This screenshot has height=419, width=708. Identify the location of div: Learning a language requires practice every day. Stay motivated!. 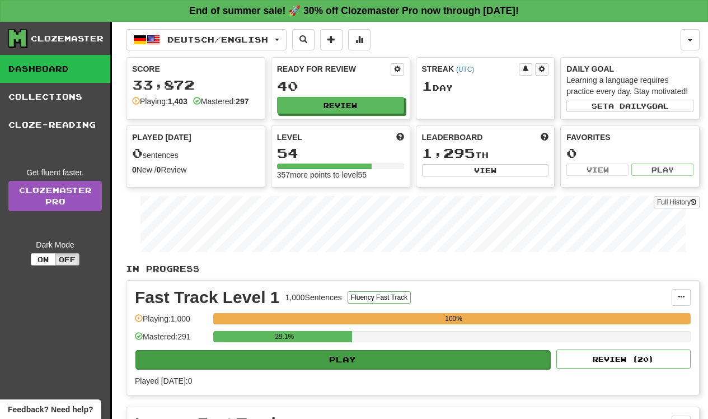
(630, 86).